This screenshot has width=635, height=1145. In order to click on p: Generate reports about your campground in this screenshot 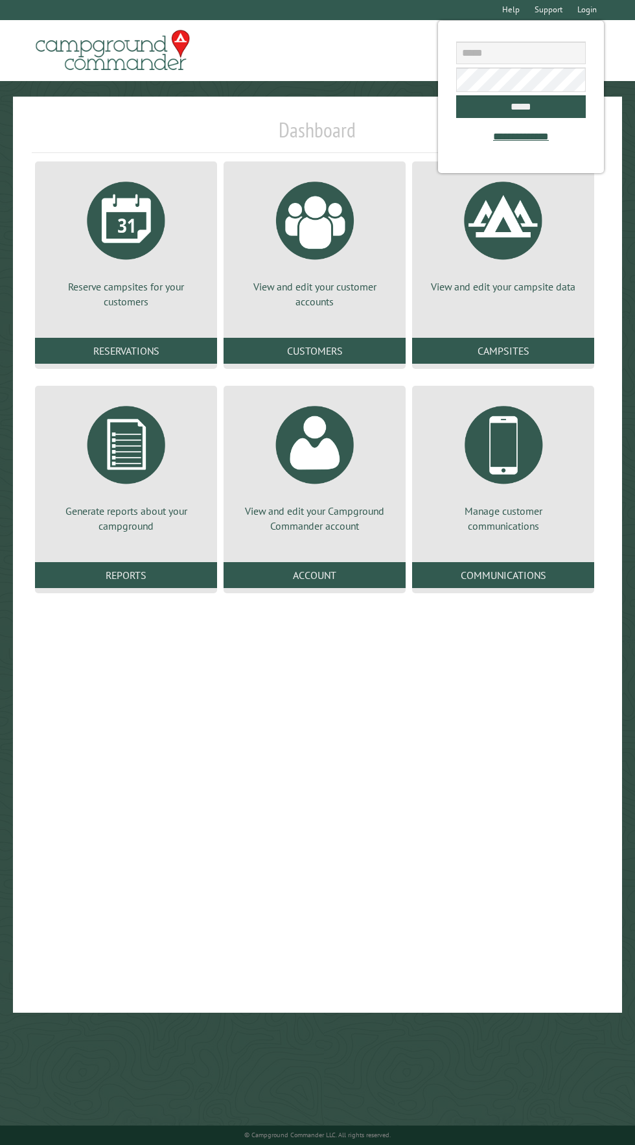, I will do `click(126, 518)`.